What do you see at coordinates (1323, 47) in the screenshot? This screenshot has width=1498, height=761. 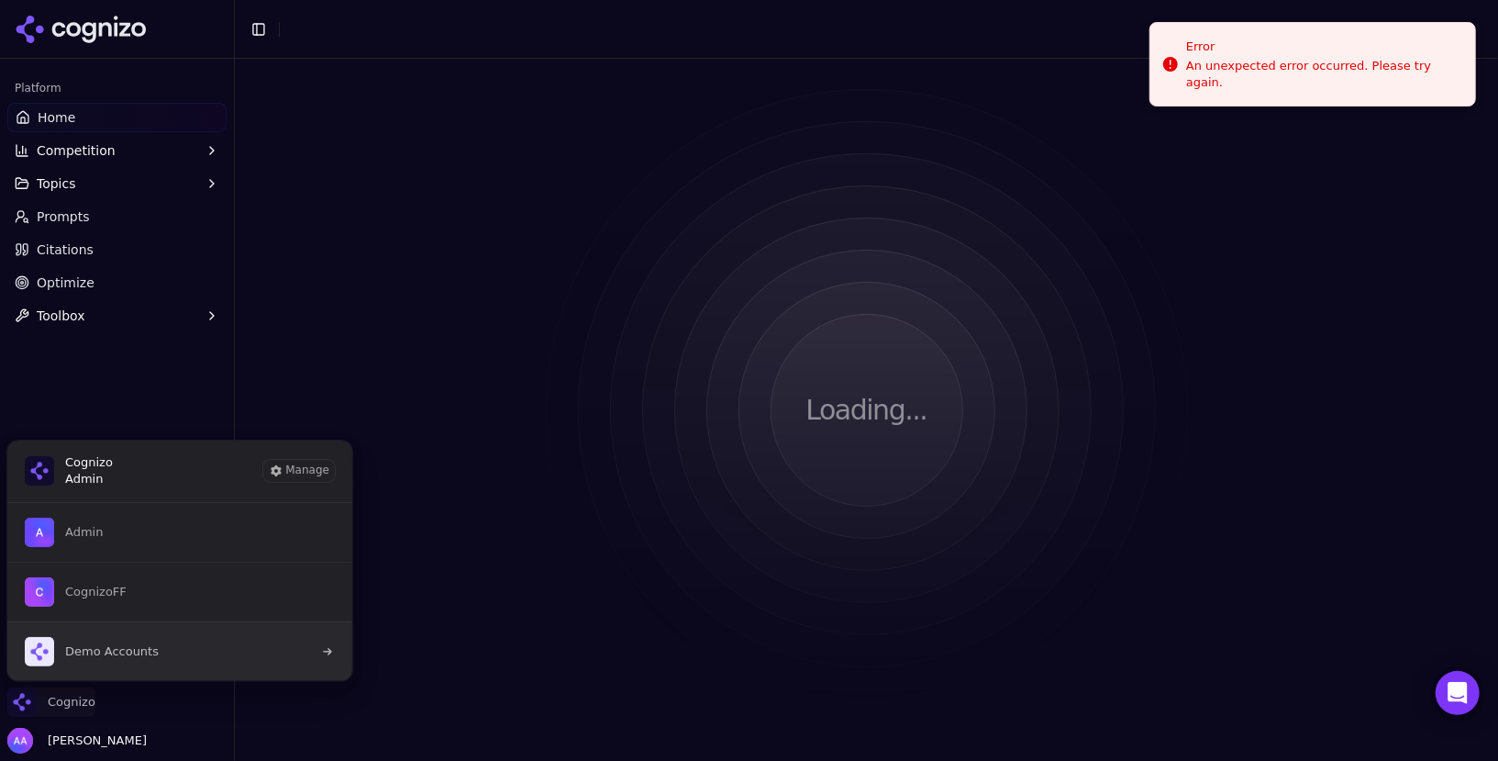 I see `div: Error` at bounding box center [1323, 47].